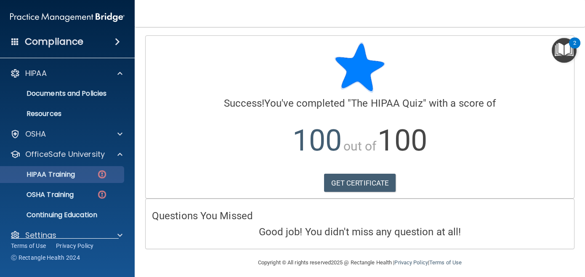  I want to click on p: Documents and Policies, so click(63, 94).